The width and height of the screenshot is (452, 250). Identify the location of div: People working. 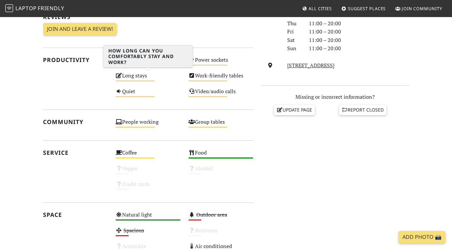
(148, 125).